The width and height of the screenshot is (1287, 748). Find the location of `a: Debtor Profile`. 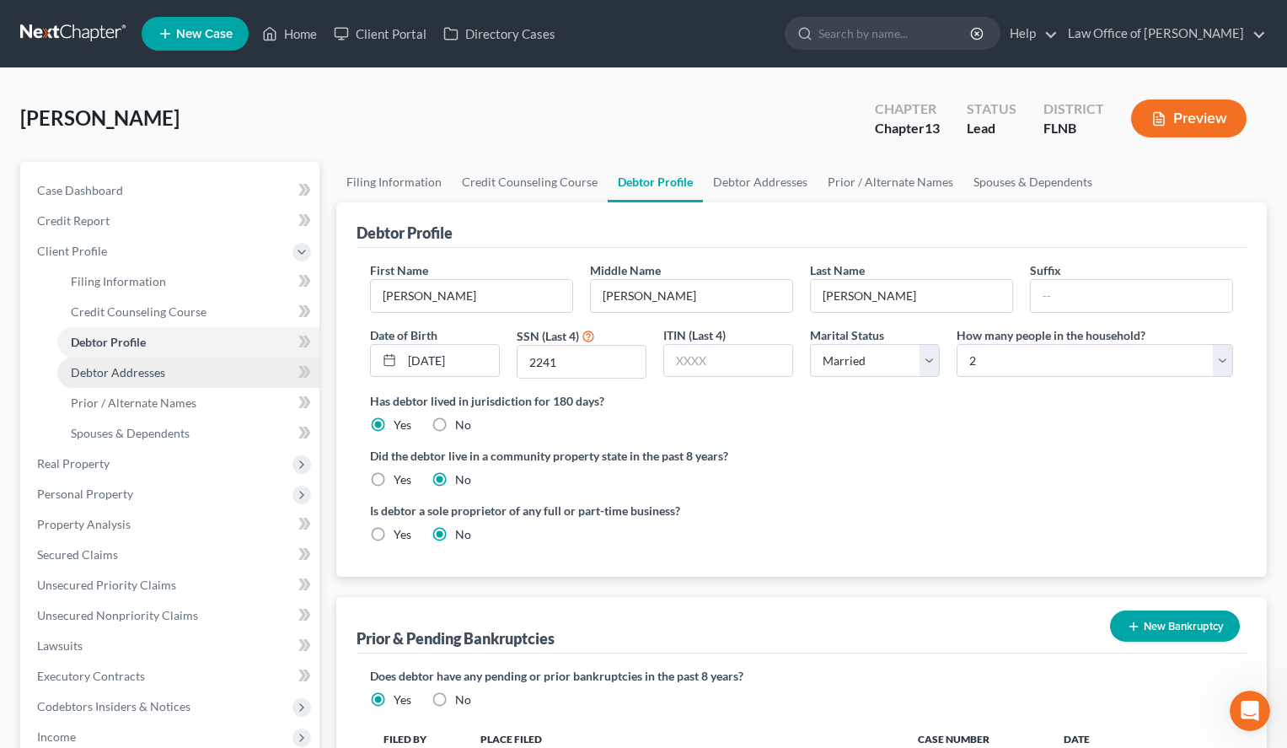

a: Debtor Profile is located at coordinates (188, 342).